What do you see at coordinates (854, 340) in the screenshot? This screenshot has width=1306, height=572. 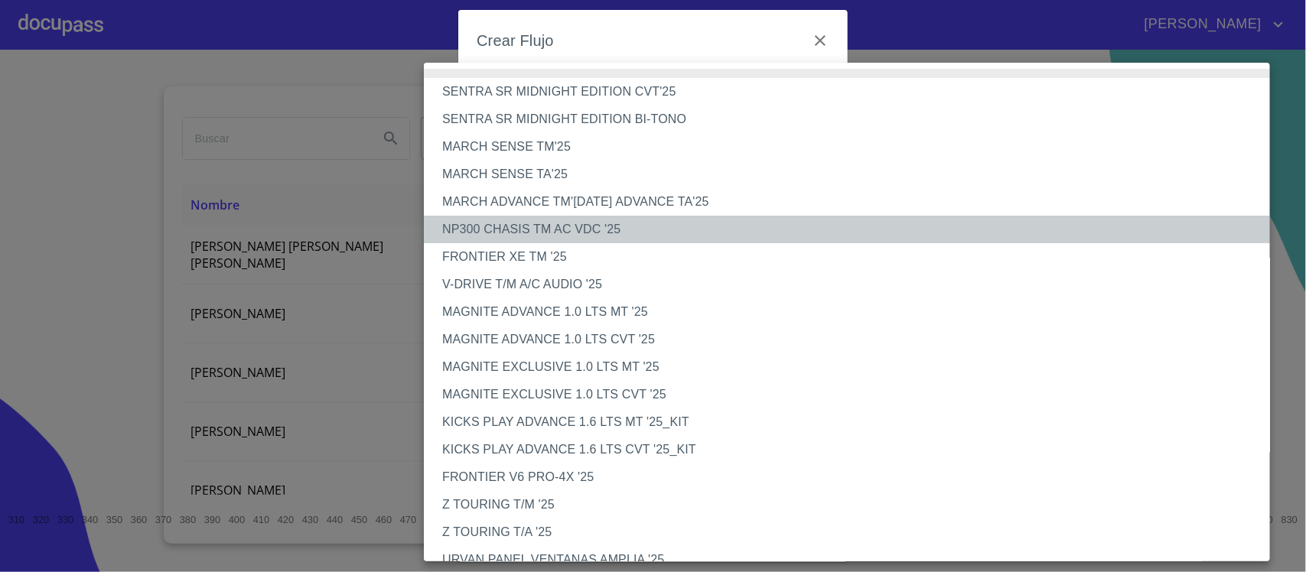 I see `li: MAGNITE ADVANCE 1.0 LTS CVT '25` at bounding box center [854, 340].